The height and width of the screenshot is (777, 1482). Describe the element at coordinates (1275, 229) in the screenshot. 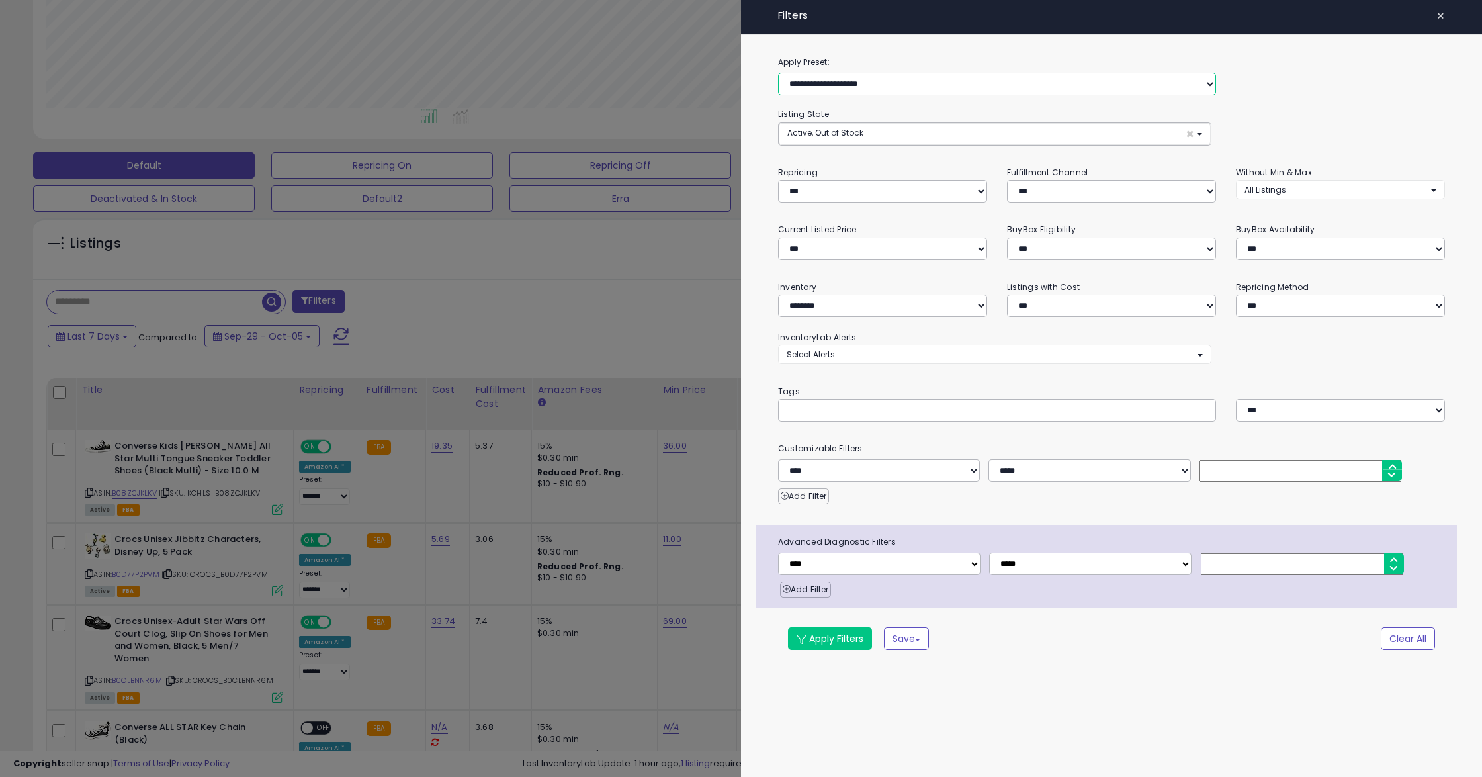

I see `small: BuyBox Availability` at that location.